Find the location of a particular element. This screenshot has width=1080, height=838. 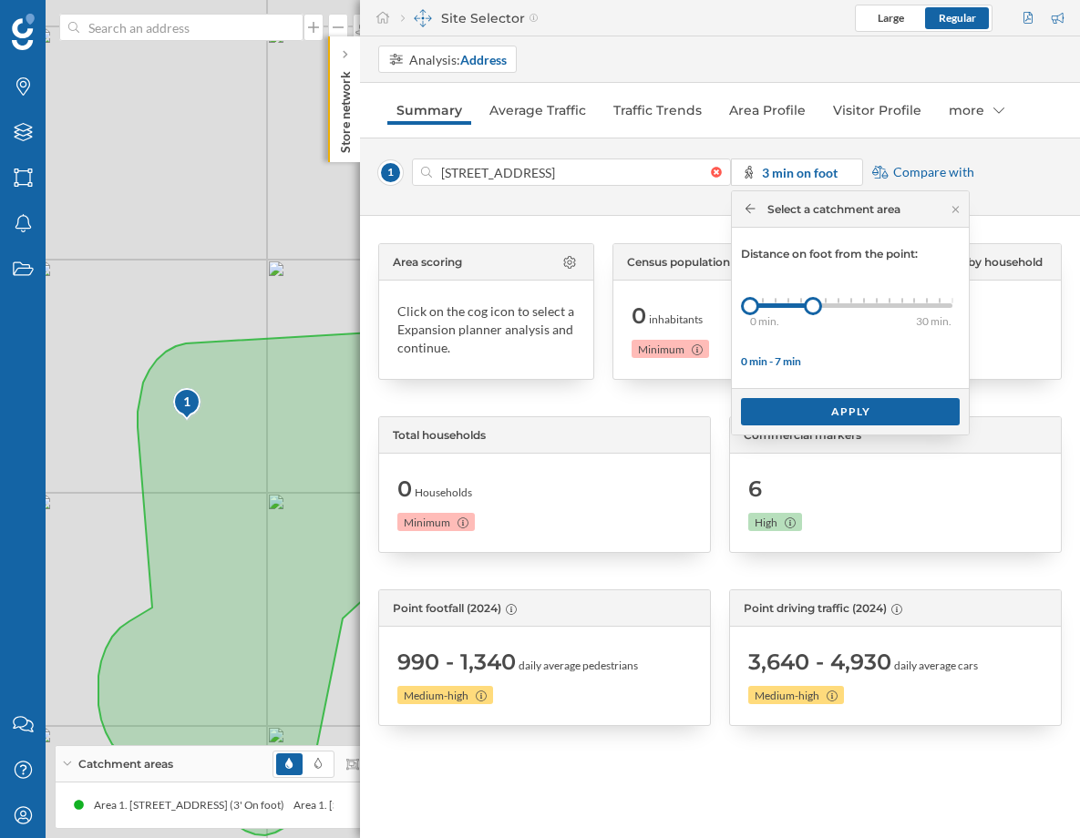

span: Households is located at coordinates (443, 493).